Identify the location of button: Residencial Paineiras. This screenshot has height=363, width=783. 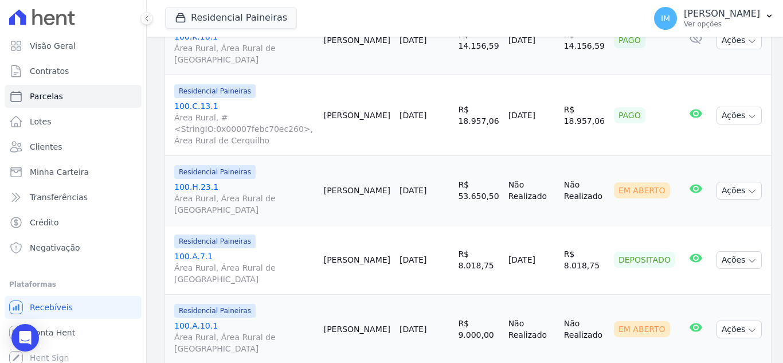
(231, 18).